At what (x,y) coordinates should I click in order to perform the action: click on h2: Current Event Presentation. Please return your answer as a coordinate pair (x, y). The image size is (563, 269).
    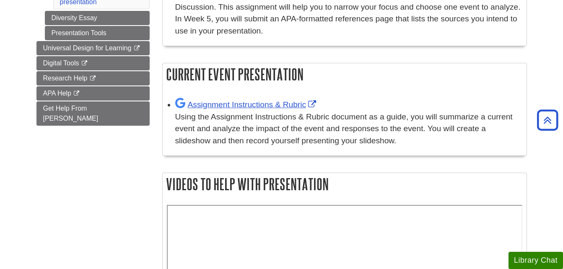
    Looking at the image, I should click on (344, 74).